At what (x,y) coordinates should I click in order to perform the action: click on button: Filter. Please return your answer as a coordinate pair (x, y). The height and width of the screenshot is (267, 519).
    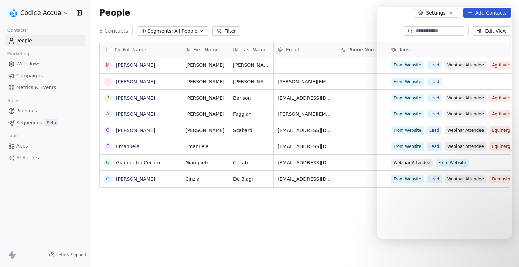
    Looking at the image, I should click on (226, 31).